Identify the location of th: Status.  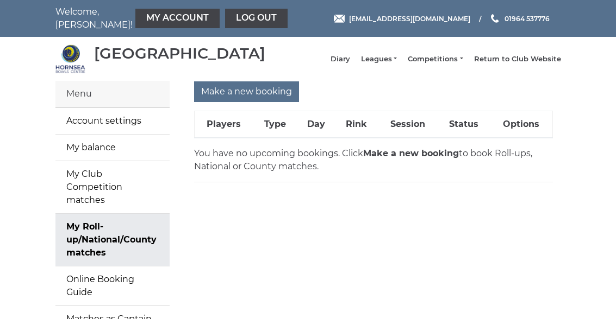
(463, 125).